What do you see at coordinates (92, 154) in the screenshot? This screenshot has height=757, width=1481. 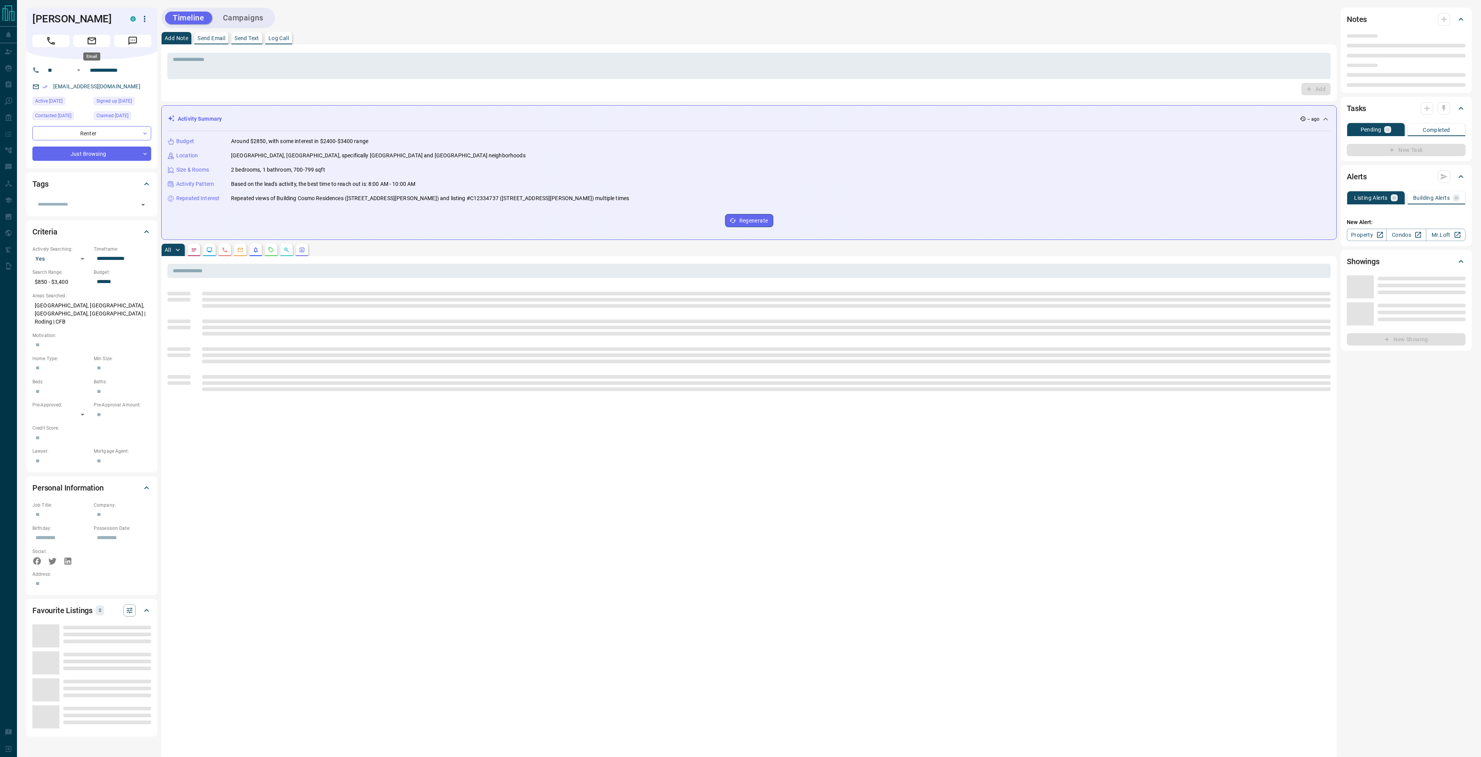 I see `div: Just Browsing` at bounding box center [92, 154].